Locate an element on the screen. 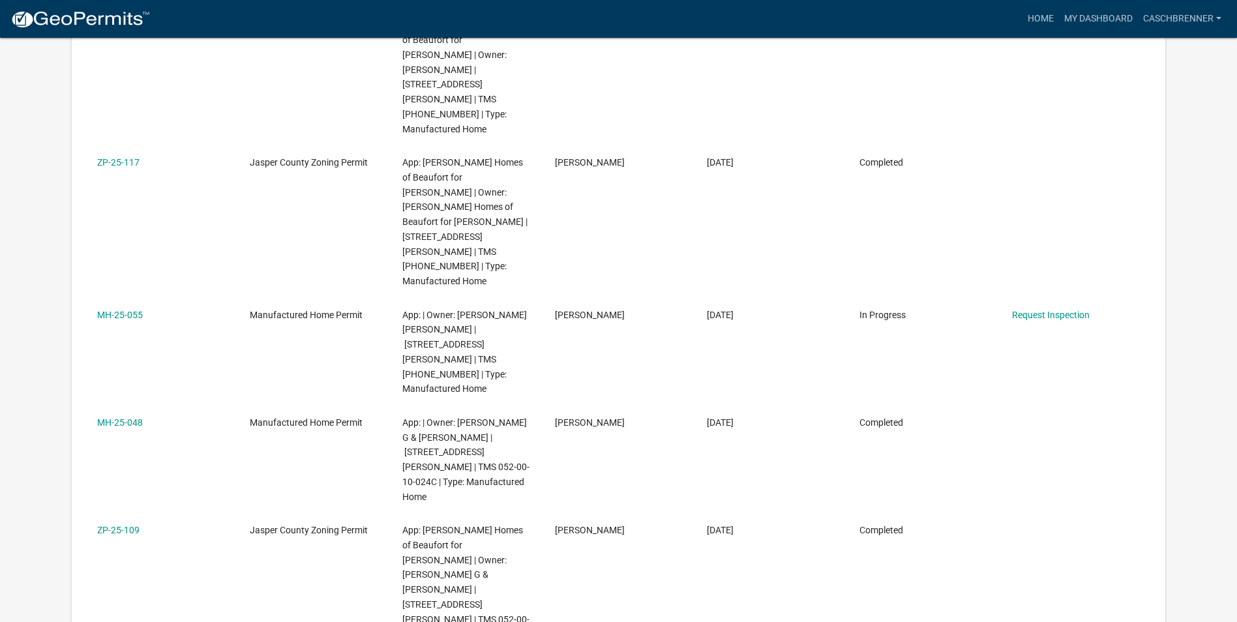  span: In Progress is located at coordinates (882, 315).